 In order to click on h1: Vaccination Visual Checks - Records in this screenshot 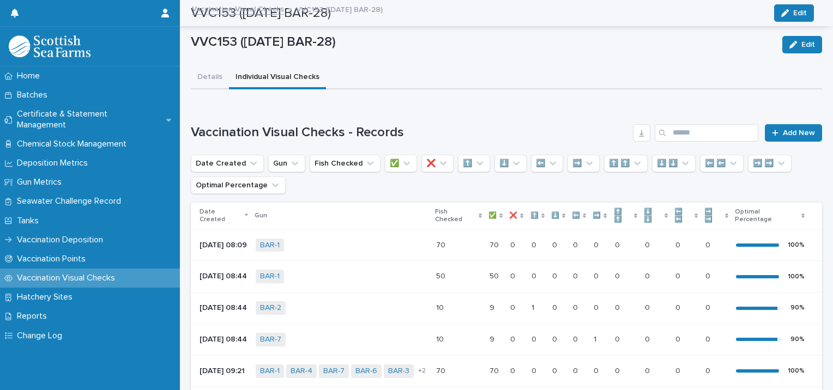, I will do `click(409, 132)`.